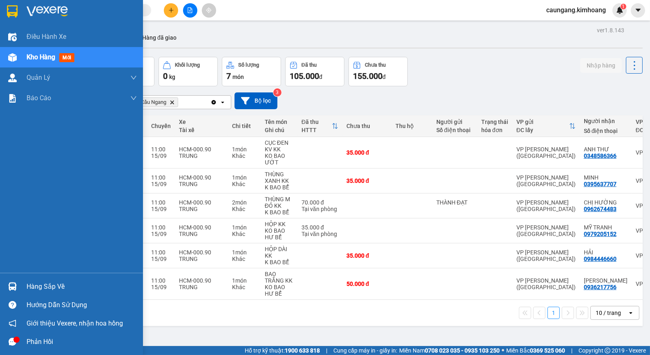 Image resolution: width=650 pixels, height=355 pixels. Describe the element at coordinates (12, 341) in the screenshot. I see `span: message` at that location.